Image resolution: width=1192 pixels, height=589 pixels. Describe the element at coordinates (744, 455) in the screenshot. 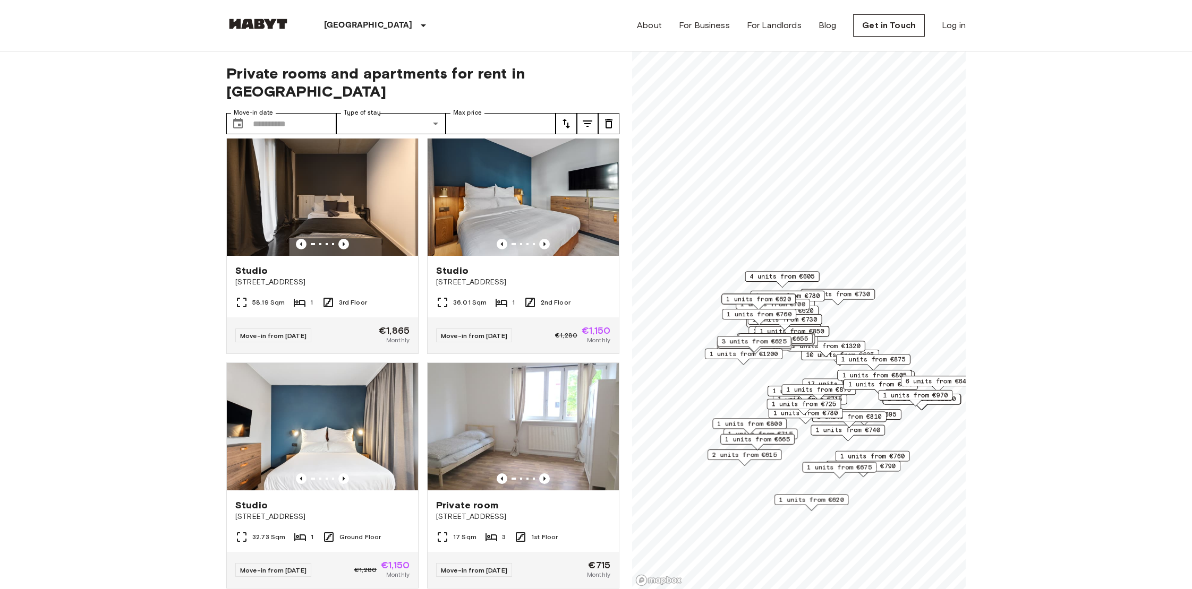

I see `span: 2 units from €615` at that location.